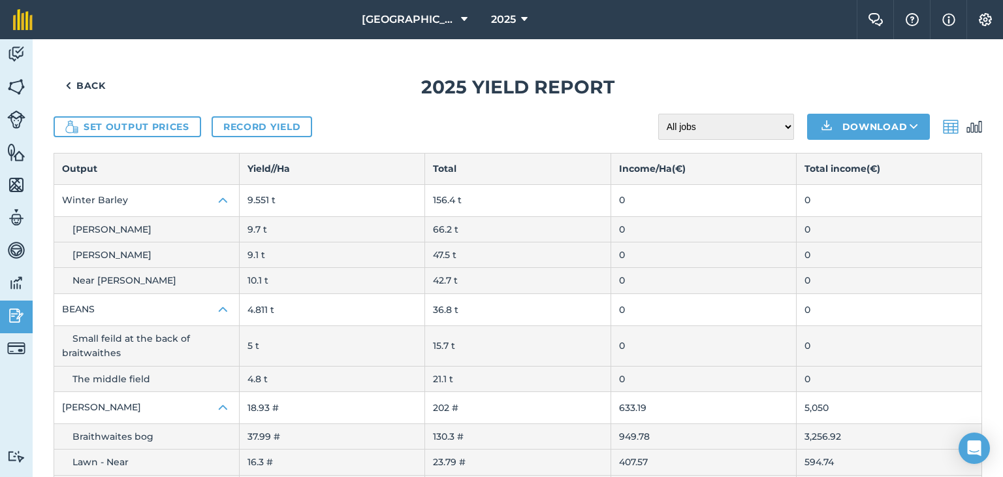 Image resolution: width=1003 pixels, height=477 pixels. What do you see at coordinates (703, 407) in the screenshot?
I see `td: 633.19` at bounding box center [703, 407].